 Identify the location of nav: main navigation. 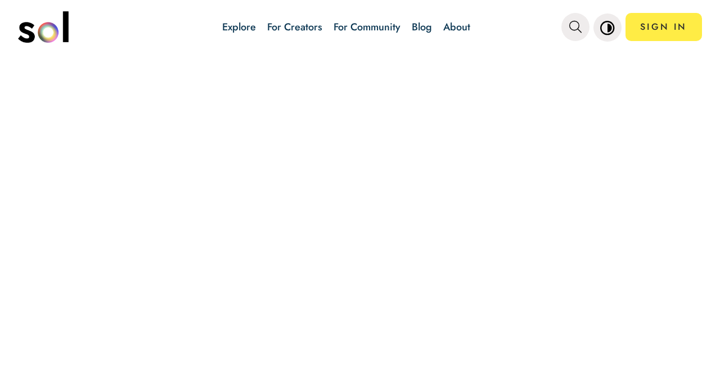
(360, 27).